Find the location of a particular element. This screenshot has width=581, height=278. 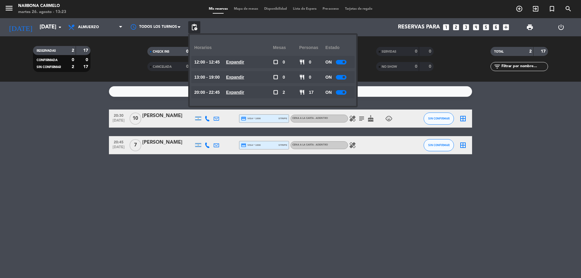

i: turned_in_not is located at coordinates (552, 9).